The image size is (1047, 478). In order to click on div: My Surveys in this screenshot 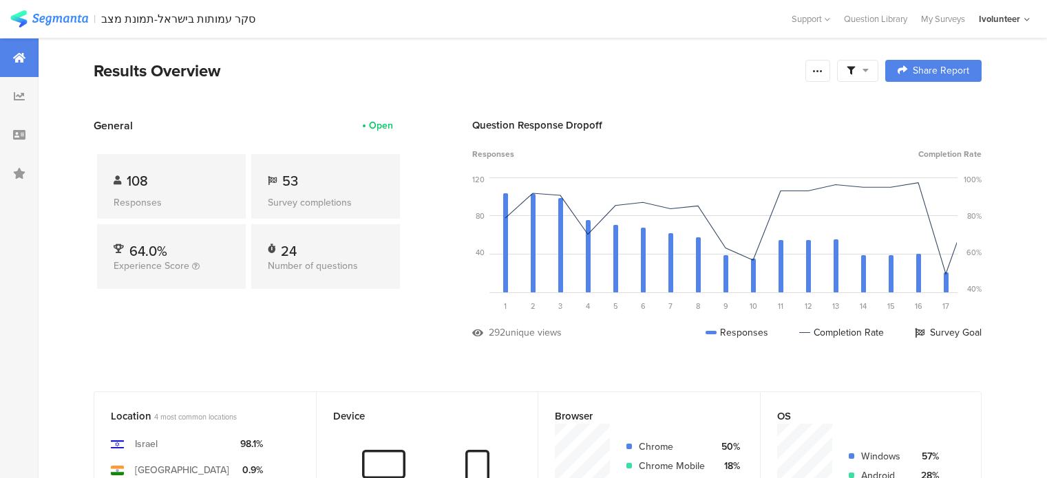, I will do `click(943, 19)`.